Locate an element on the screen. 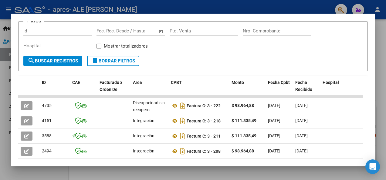 The width and height of the screenshot is (386, 180). button: Buscar Registros is located at coordinates (53, 61).